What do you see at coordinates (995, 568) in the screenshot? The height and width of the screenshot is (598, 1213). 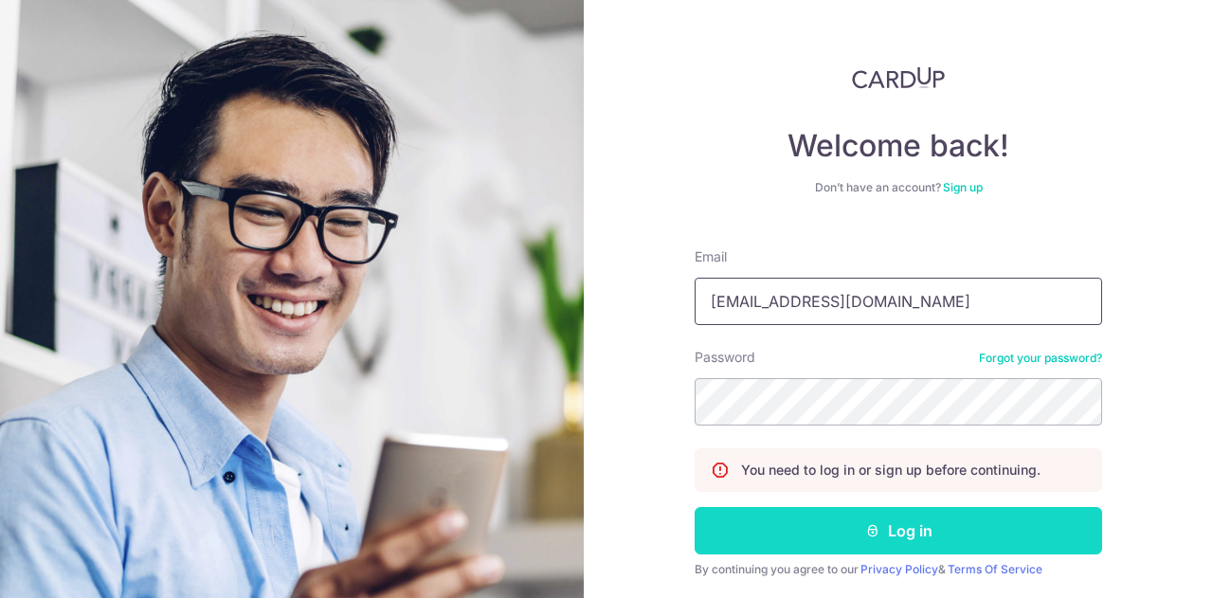 I see `a: Terms Of Service` at bounding box center [995, 568].